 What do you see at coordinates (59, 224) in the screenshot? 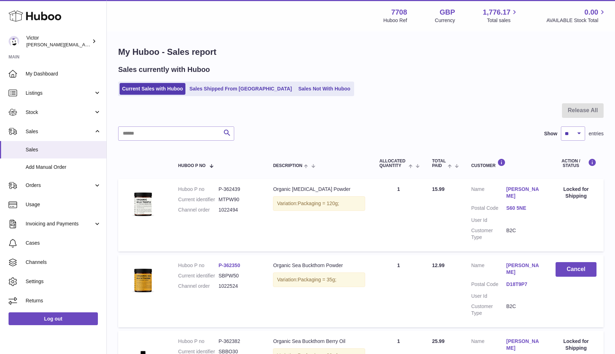
I see `span: Invoicing and Payments` at bounding box center [59, 224].